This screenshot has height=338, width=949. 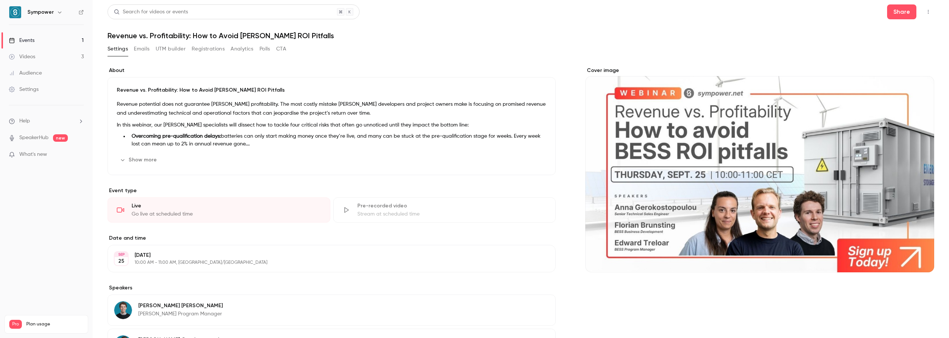 What do you see at coordinates (117, 49) in the screenshot?
I see `button: Settings` at bounding box center [117, 49].